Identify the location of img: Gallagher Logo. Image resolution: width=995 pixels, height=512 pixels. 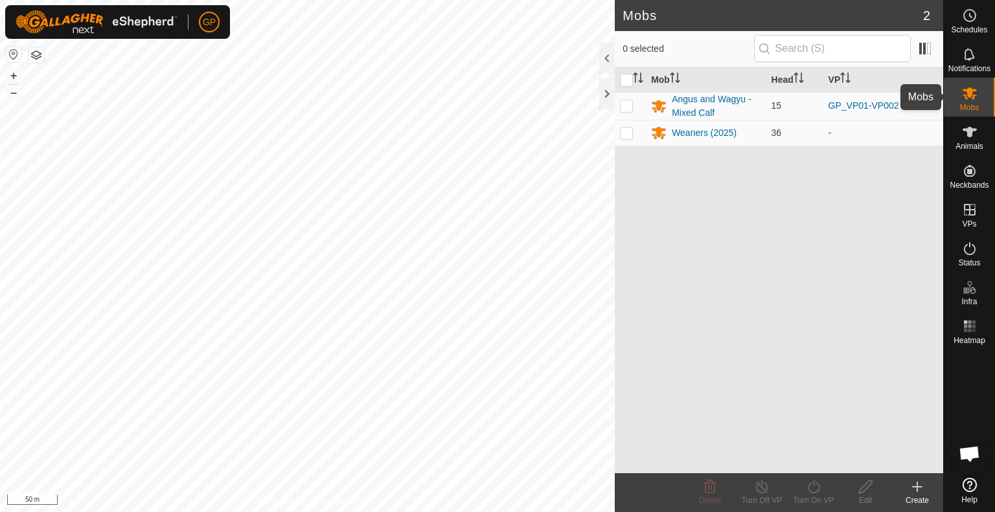
(97, 22).